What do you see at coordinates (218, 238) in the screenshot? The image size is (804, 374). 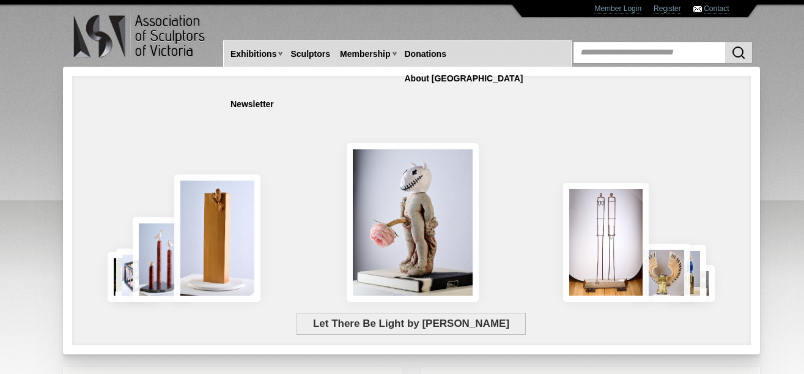 I see `img: Little Frog. Big Climb` at bounding box center [218, 238].